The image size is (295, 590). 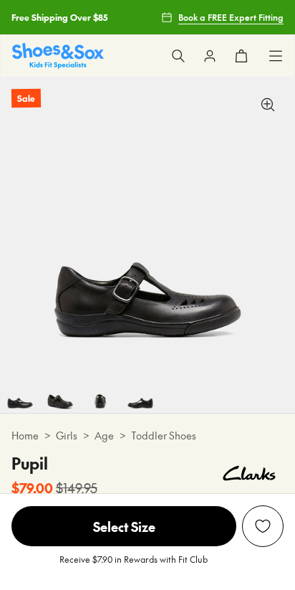 I want to click on span: Select Size, so click(x=124, y=526).